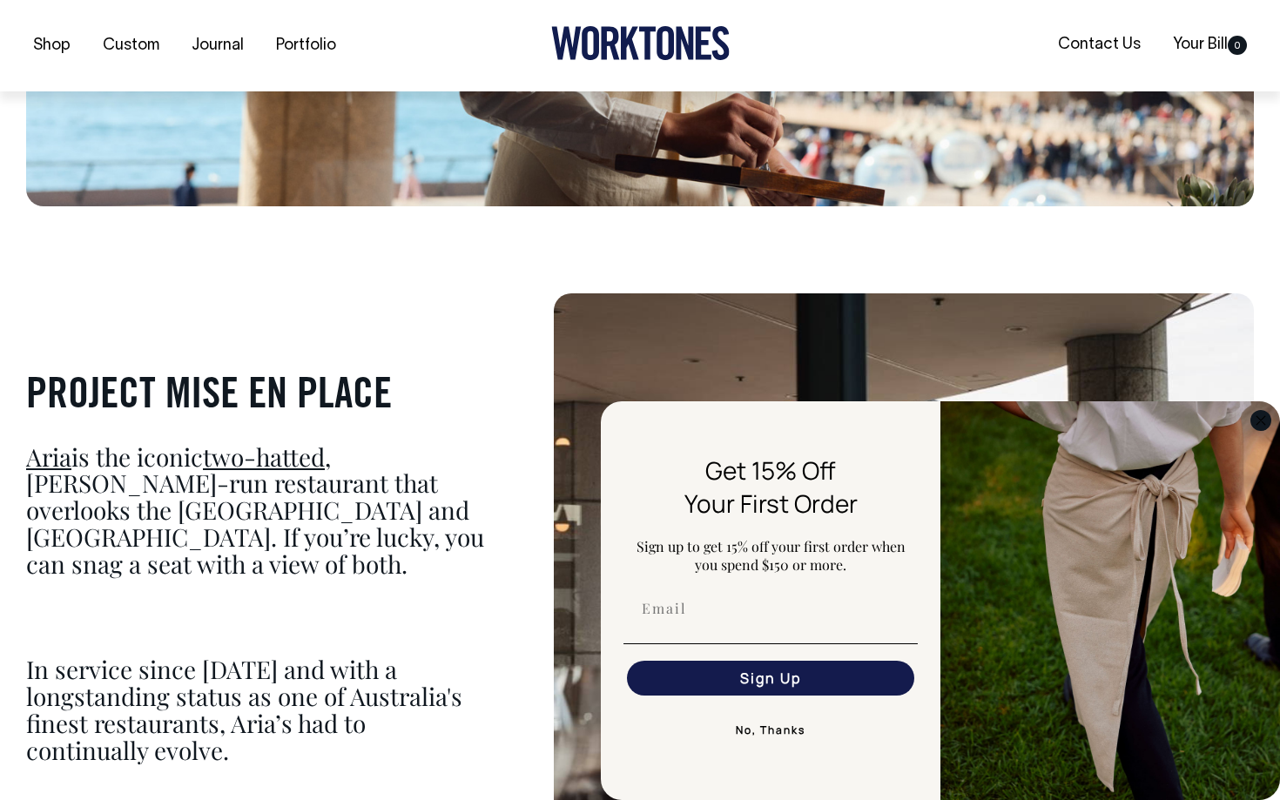 The width and height of the screenshot is (1280, 800). I want to click on a: Aria, so click(49, 456).